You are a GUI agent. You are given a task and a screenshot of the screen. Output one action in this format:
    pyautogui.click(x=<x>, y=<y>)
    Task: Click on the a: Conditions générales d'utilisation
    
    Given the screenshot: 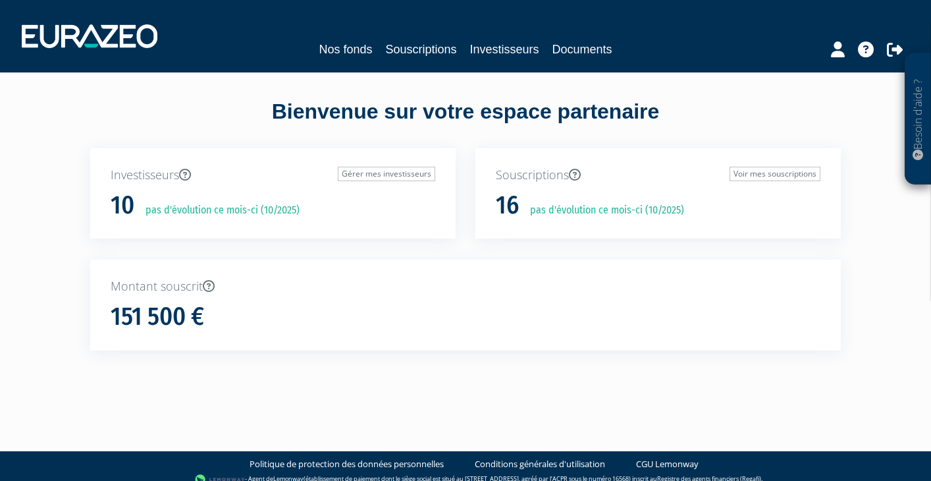 What is the action you would take?
    pyautogui.click(x=540, y=463)
    